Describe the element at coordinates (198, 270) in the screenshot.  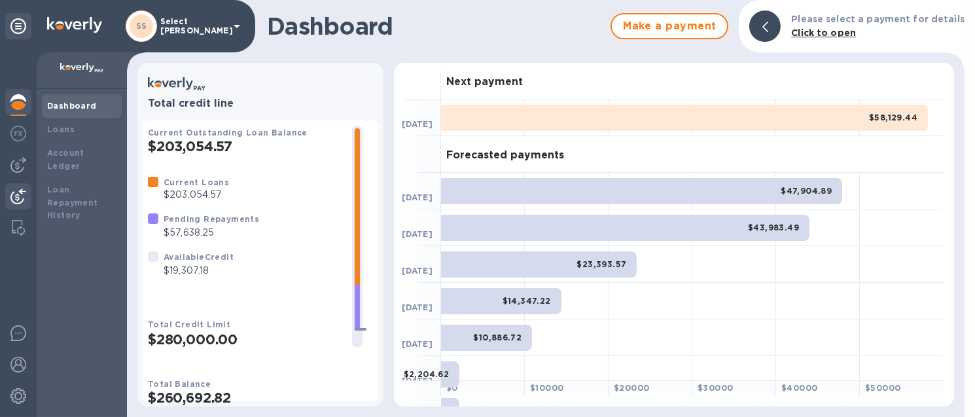
I see `p: $19,307.18` at that location.